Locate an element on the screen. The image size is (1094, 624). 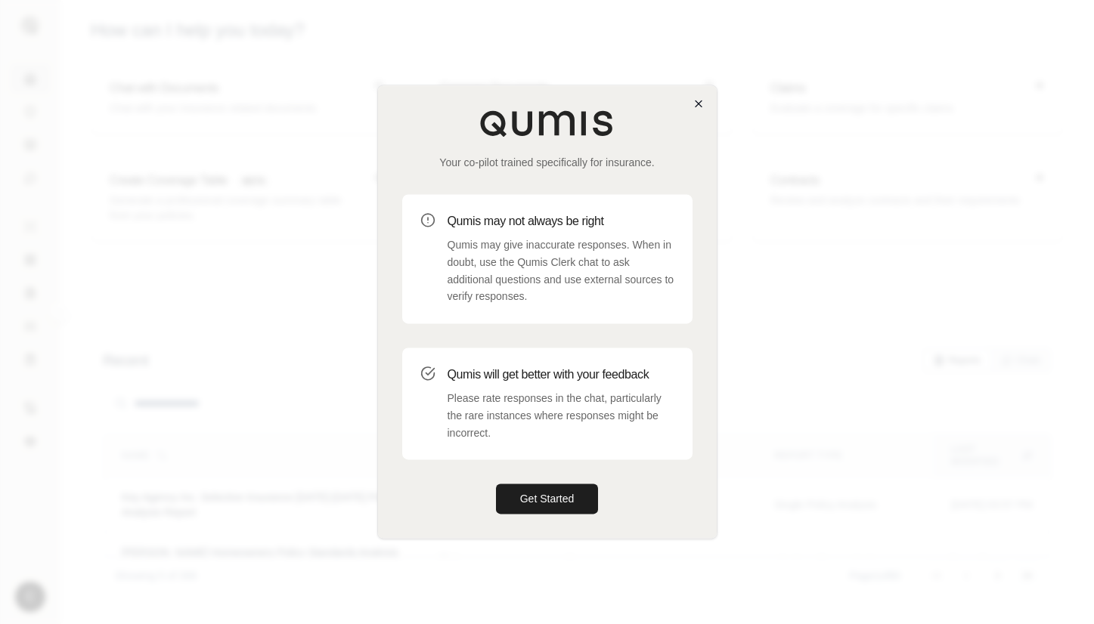
p: Your co-pilot trained specifically for insurance. is located at coordinates (547, 163).